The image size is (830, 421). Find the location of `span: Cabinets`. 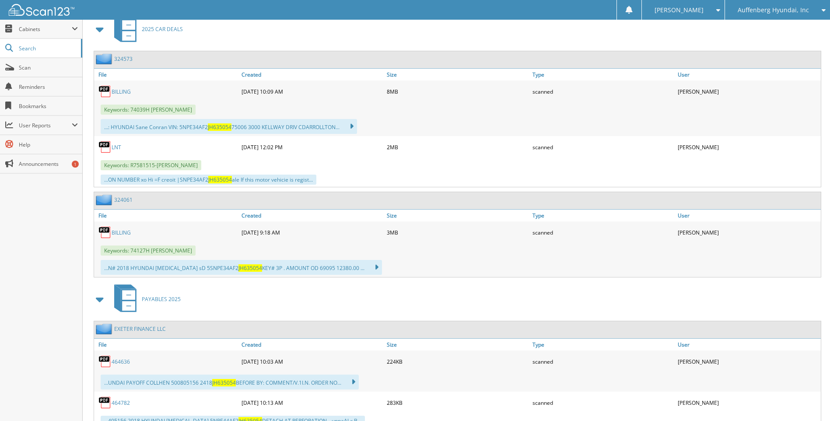

span: Cabinets is located at coordinates (45, 29).